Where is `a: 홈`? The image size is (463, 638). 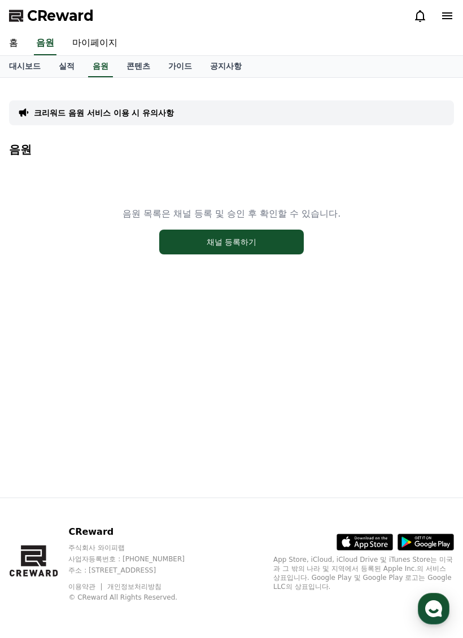
a: 홈 is located at coordinates (39, 372).